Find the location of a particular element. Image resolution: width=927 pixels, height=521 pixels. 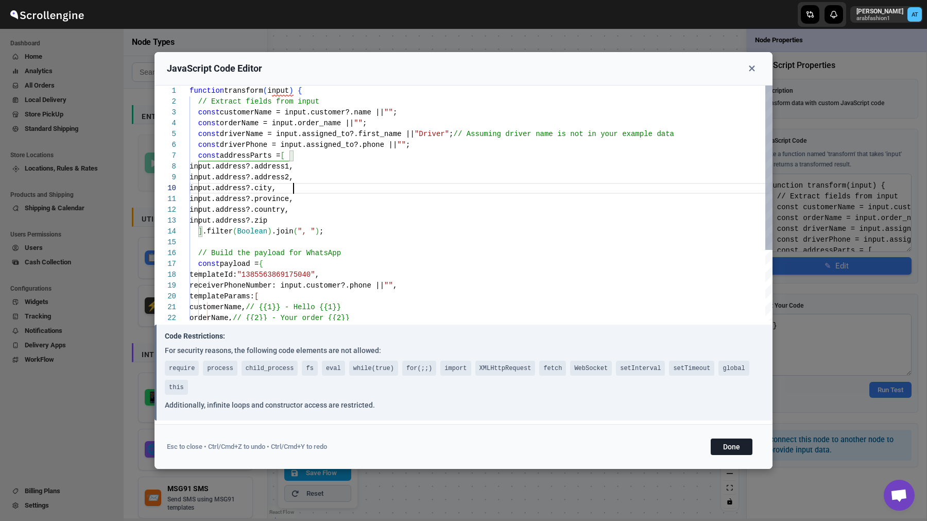

span: input.address?.zip is located at coordinates (228, 221).